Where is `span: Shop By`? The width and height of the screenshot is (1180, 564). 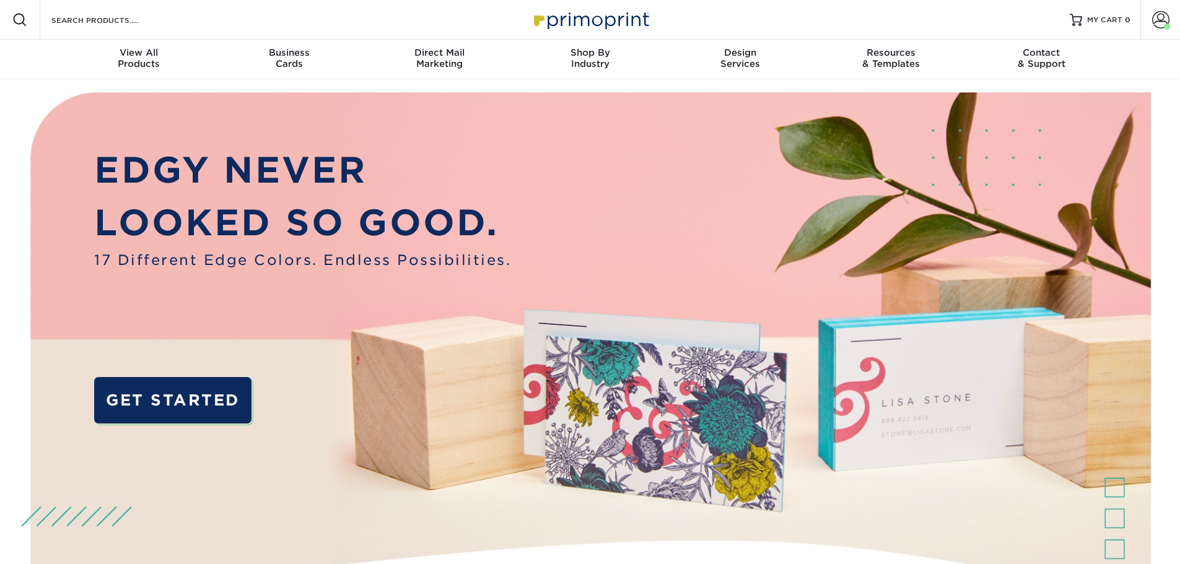 span: Shop By is located at coordinates (590, 53).